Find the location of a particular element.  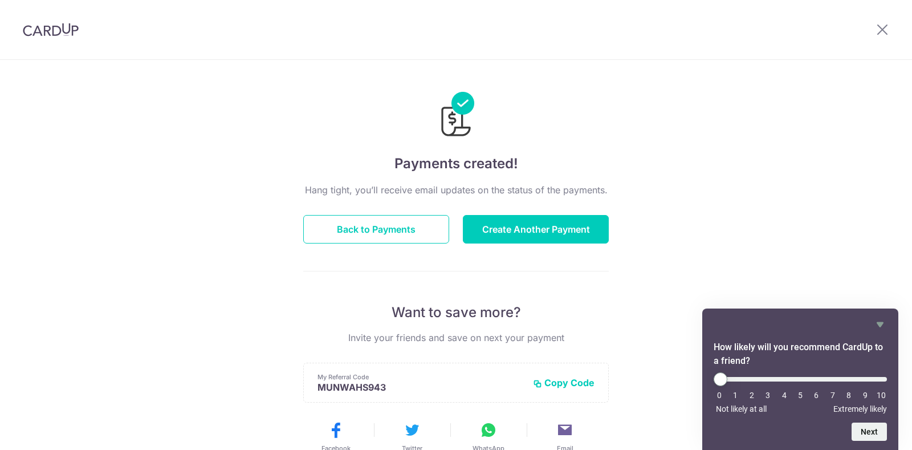

p: Hang tight, you’ll receive email updates on the status of the payments. is located at coordinates (456, 190).